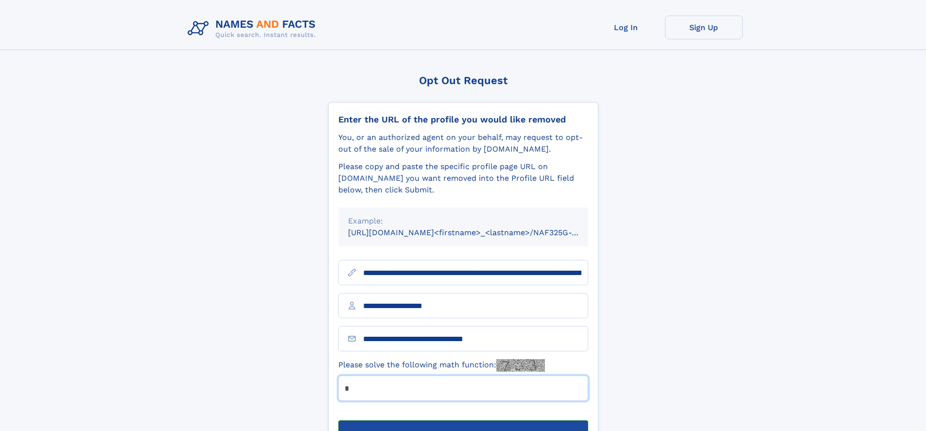 The height and width of the screenshot is (431, 926). I want to click on div: Enter the URL of the profile you would like removed, so click(463, 120).